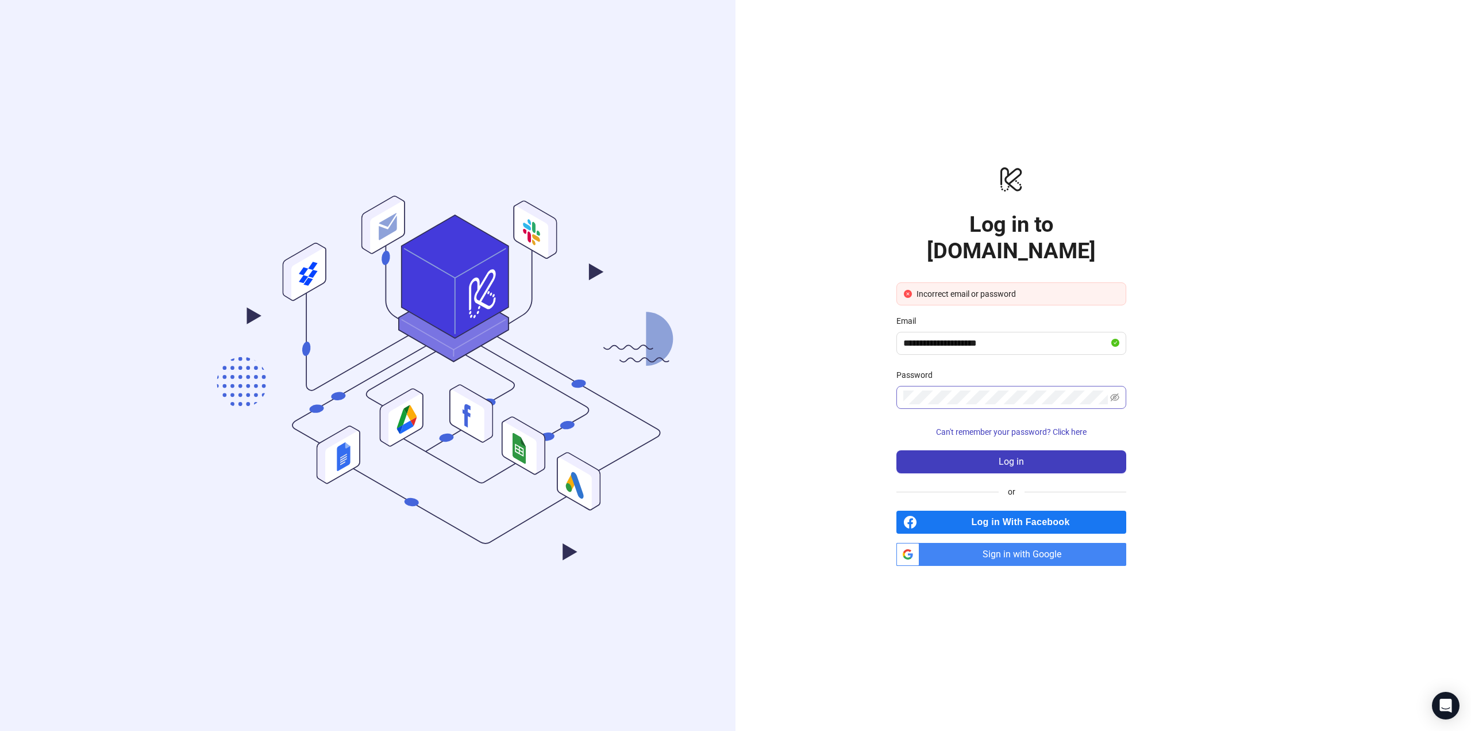  What do you see at coordinates (908, 294) in the screenshot?
I see `span: close-circle` at bounding box center [908, 294].